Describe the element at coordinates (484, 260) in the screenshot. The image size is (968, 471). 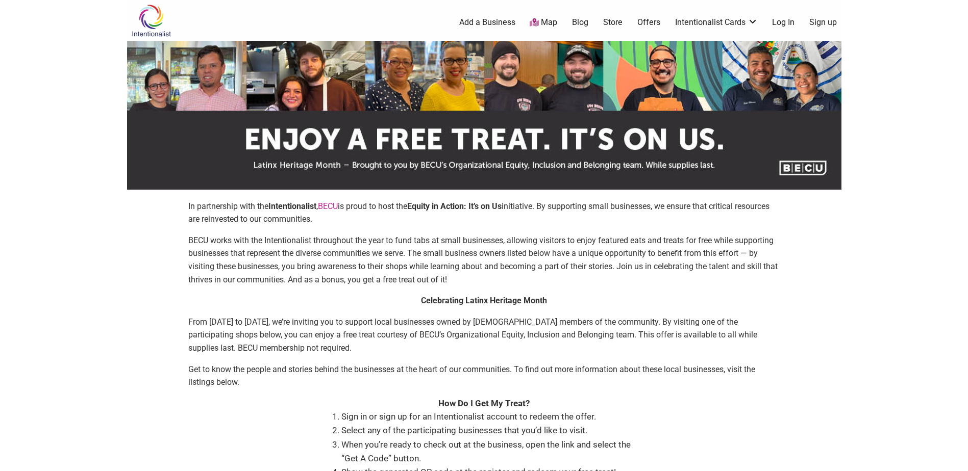
I see `p: BECU works with the Intentionalist throughout the year to fund tabs at small businesses, allowing...` at that location.